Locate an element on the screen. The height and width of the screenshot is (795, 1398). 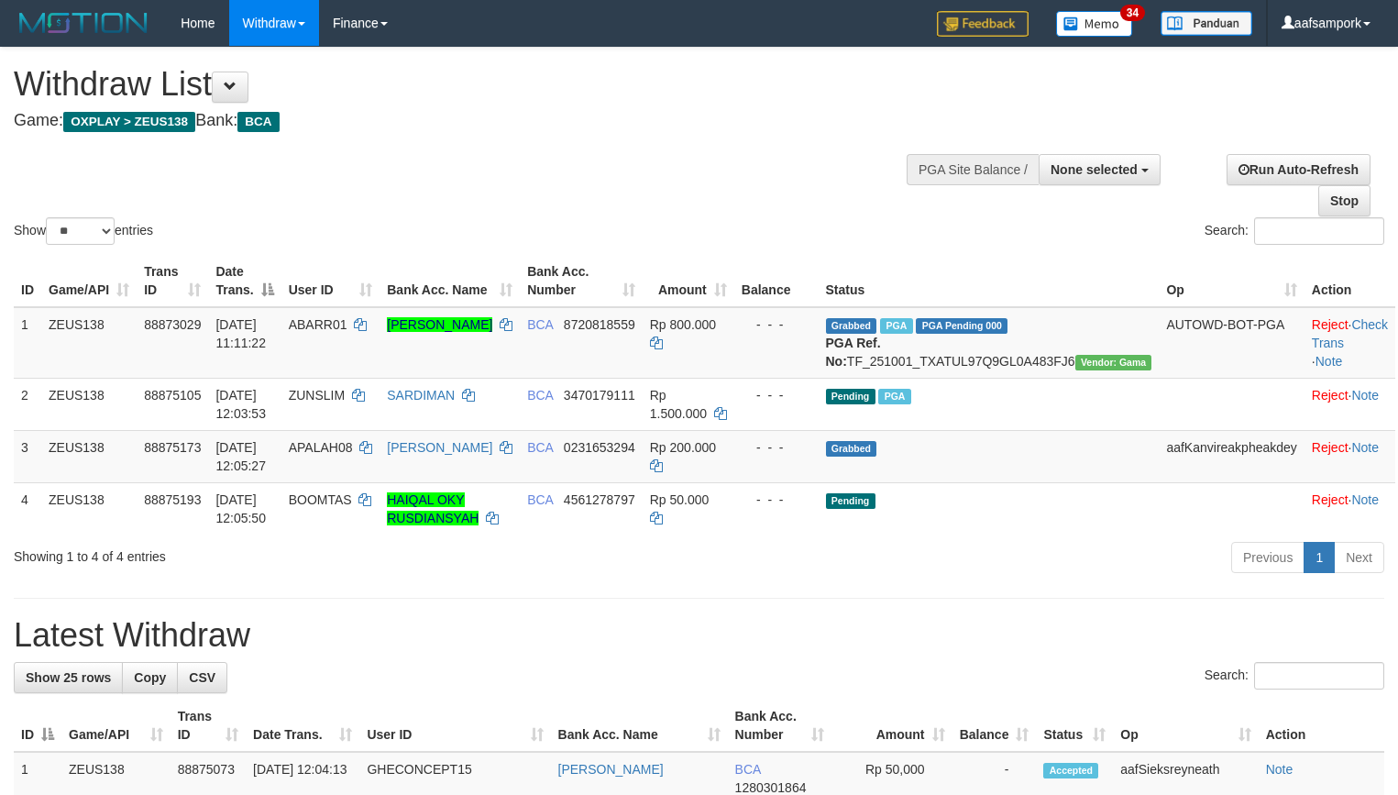
span: Show 25 rows is located at coordinates (68, 678).